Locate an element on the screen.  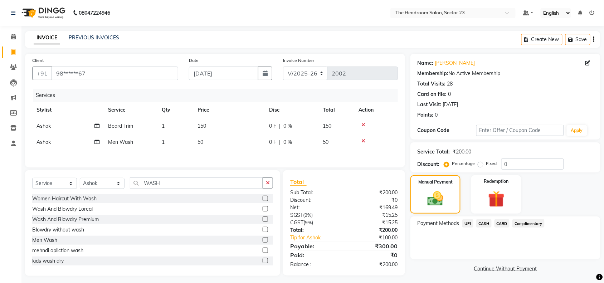
a: Tip for Ashok is located at coordinates (319, 238).